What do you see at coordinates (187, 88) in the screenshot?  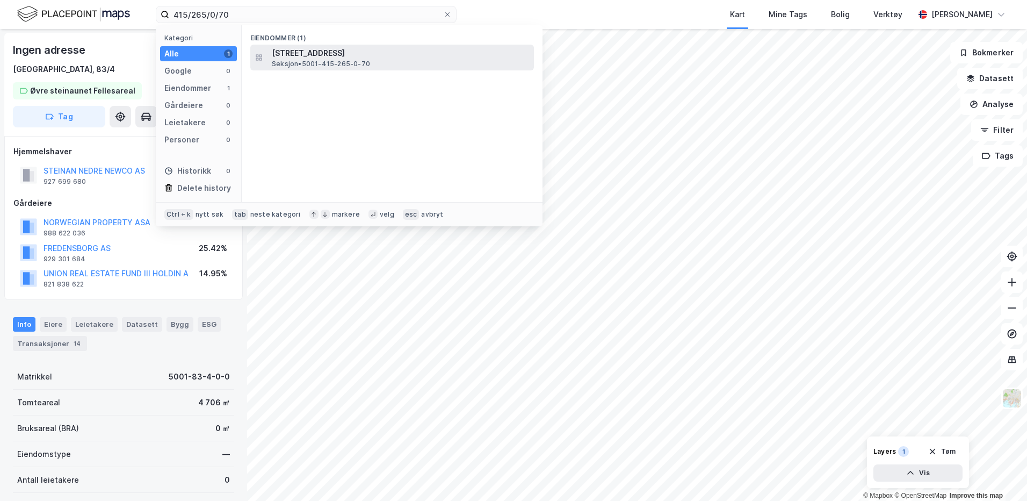 I see `div: Eiendommer` at bounding box center [187, 88].